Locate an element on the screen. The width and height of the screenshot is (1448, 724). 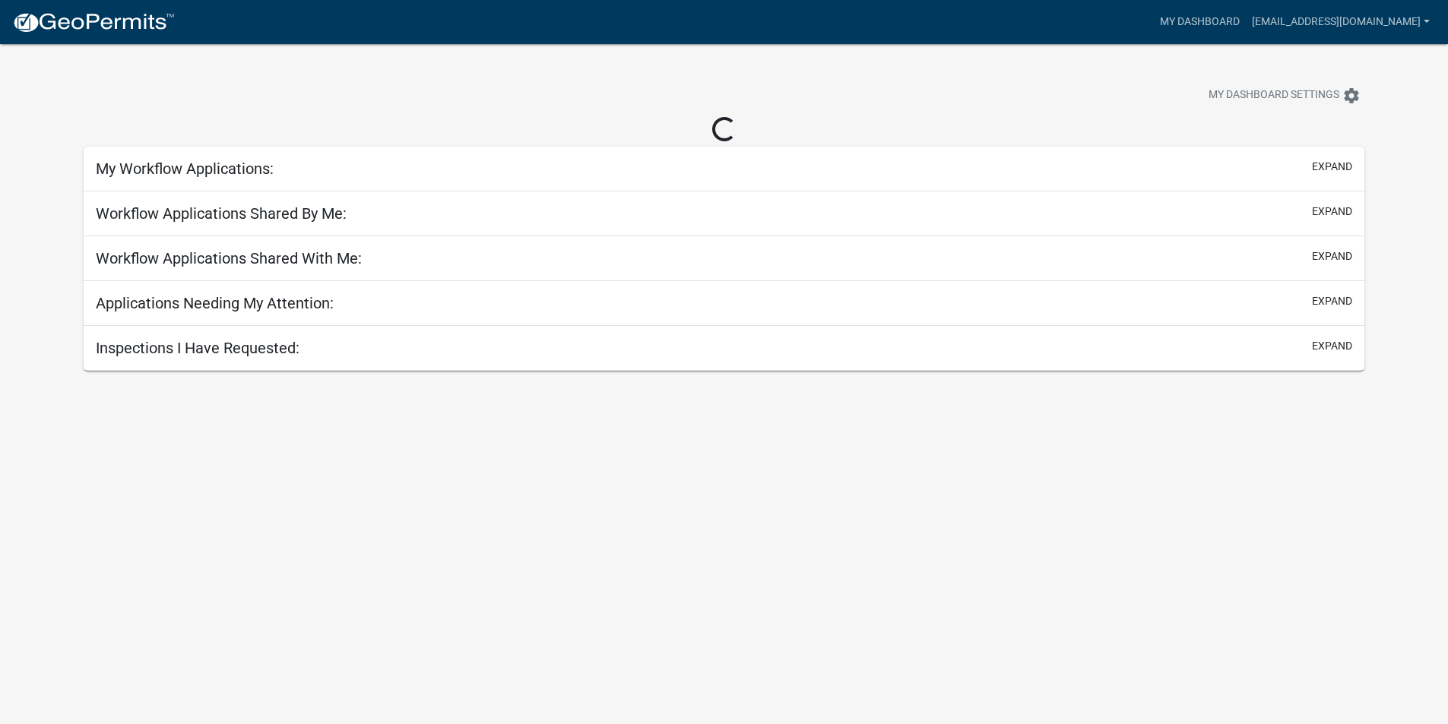
h5: My Workflow Applications: is located at coordinates (185, 169).